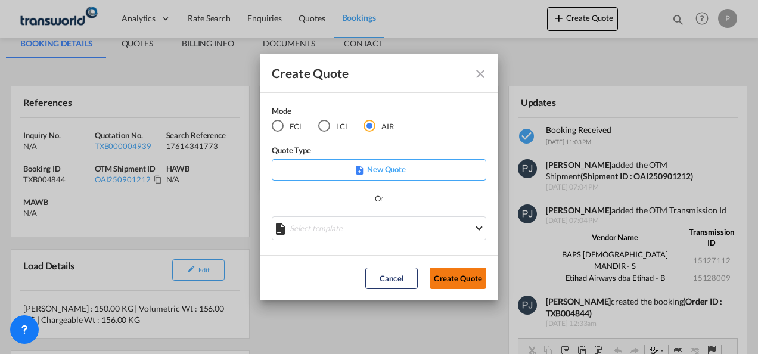 This screenshot has width=758, height=354. Describe the element at coordinates (287, 126) in the screenshot. I see `md-radio-button: FCL` at that location.